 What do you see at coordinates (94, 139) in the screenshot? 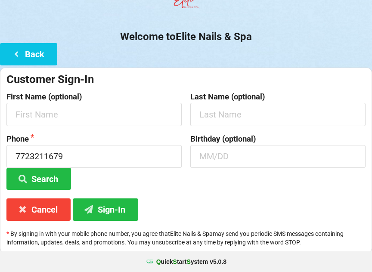
I see `label: Phone` at bounding box center [94, 139].